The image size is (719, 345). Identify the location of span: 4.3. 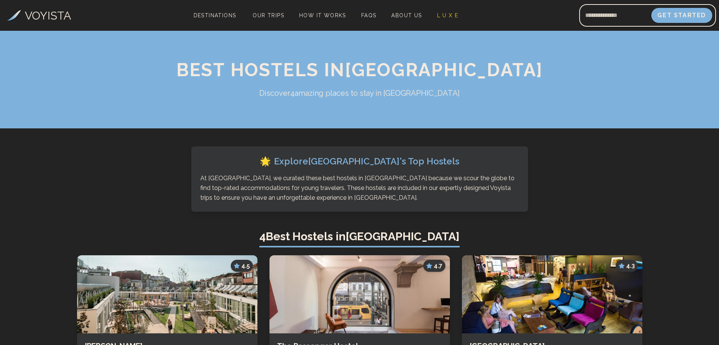
(630, 266).